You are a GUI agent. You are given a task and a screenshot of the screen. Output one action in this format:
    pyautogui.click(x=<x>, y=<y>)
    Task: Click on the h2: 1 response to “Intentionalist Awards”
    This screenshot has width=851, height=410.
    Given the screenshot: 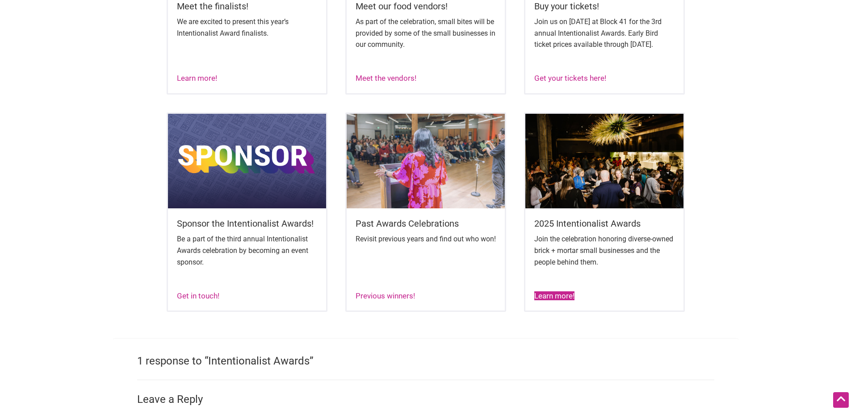 What is the action you would take?
    pyautogui.click(x=426, y=362)
    